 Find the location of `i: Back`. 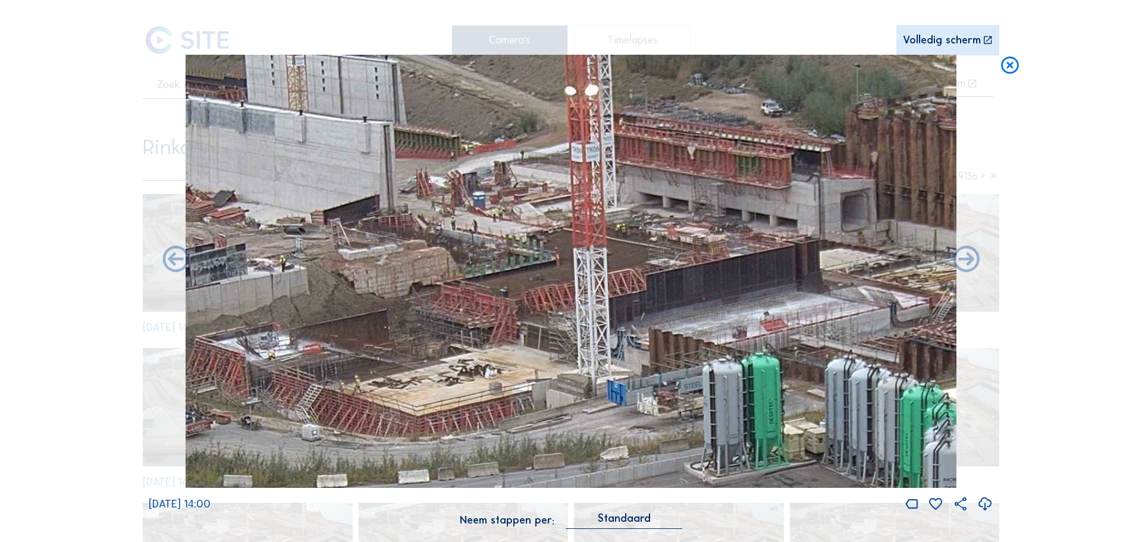

i: Back is located at coordinates (966, 260).